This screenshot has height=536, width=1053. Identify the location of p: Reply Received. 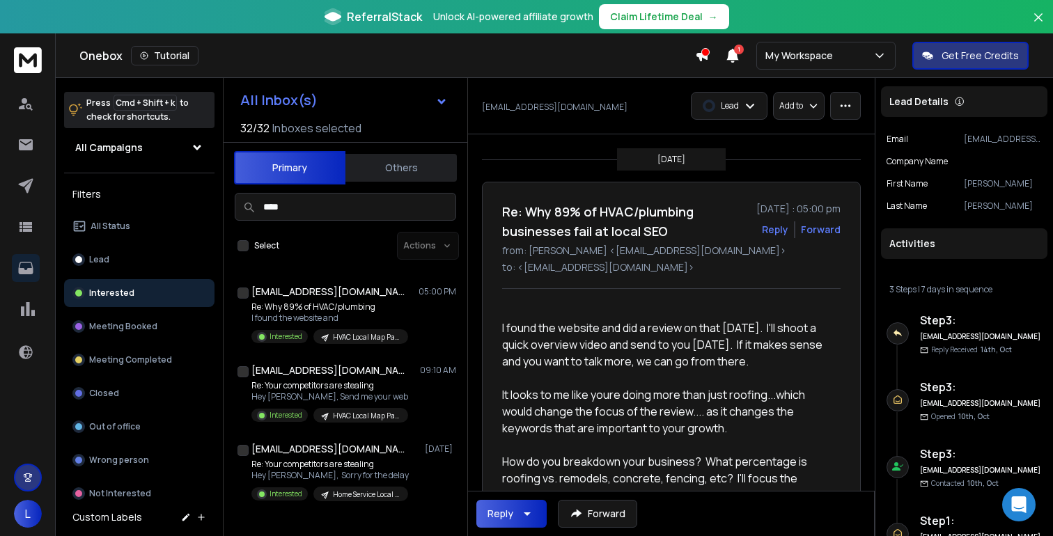
(971, 350).